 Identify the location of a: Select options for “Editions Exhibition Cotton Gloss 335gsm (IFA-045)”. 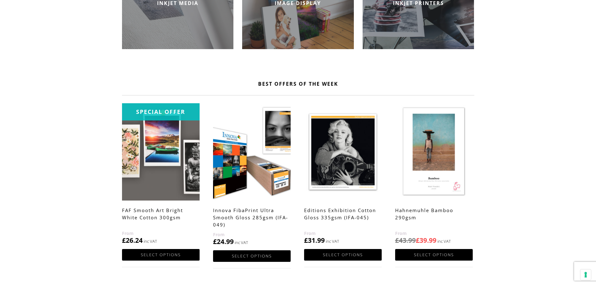
(343, 255).